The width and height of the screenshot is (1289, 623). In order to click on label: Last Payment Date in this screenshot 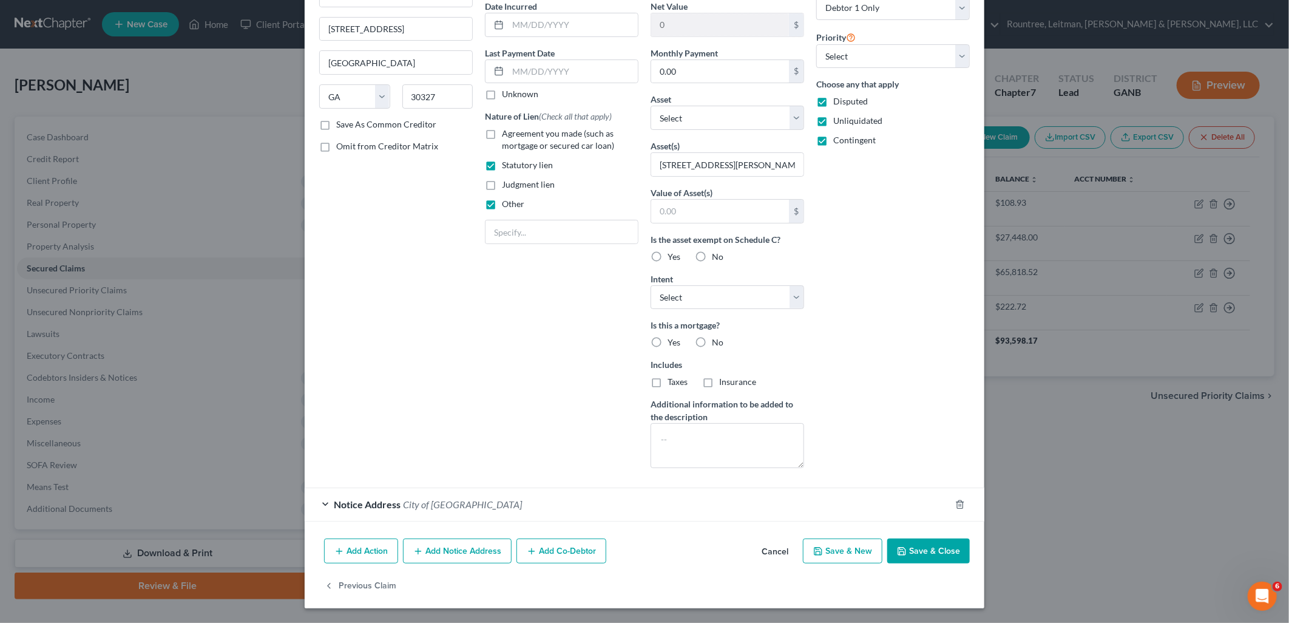, I will do `click(519, 53)`.